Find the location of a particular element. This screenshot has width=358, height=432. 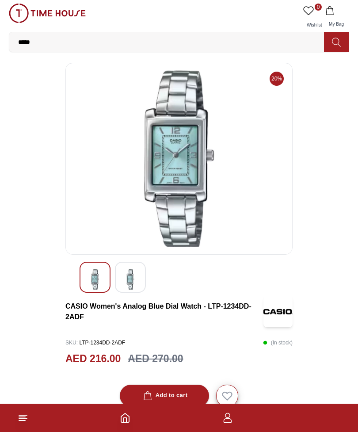

span: 20% is located at coordinates (277, 79).